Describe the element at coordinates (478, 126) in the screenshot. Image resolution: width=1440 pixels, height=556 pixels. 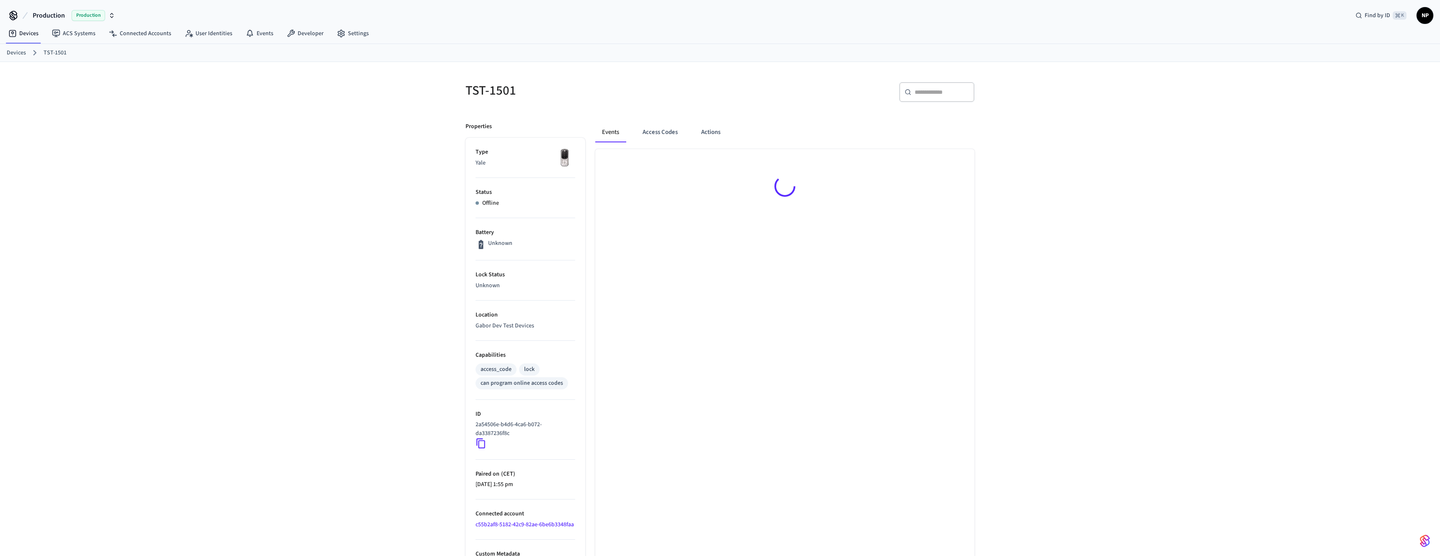
I see `p: Properties` at that location.